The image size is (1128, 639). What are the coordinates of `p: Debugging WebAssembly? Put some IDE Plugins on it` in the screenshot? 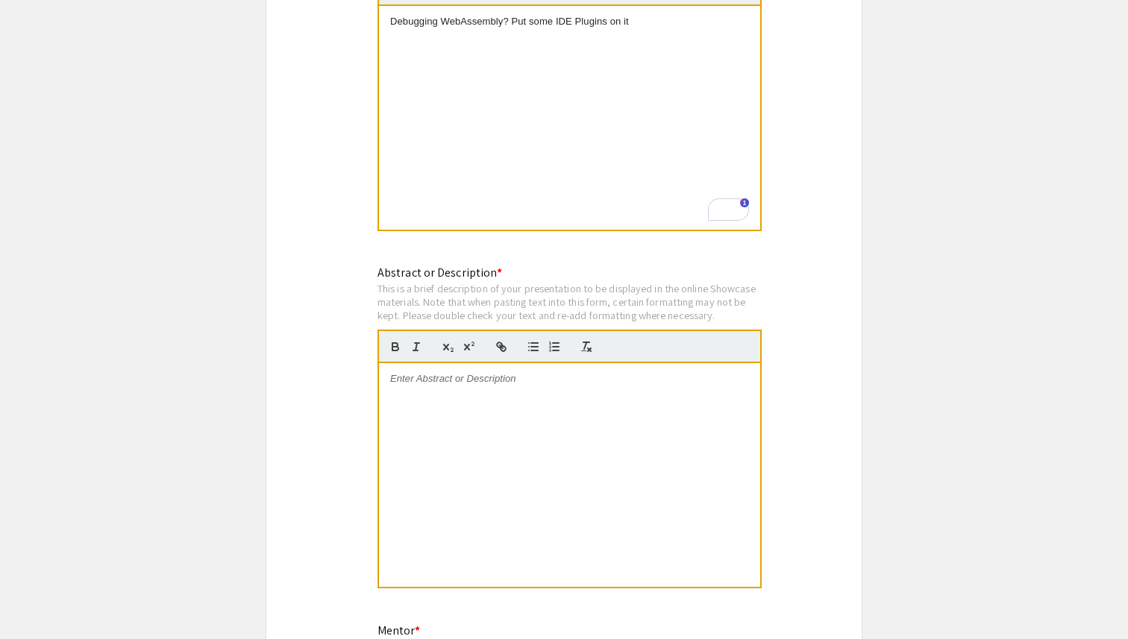 It's located at (569, 22).